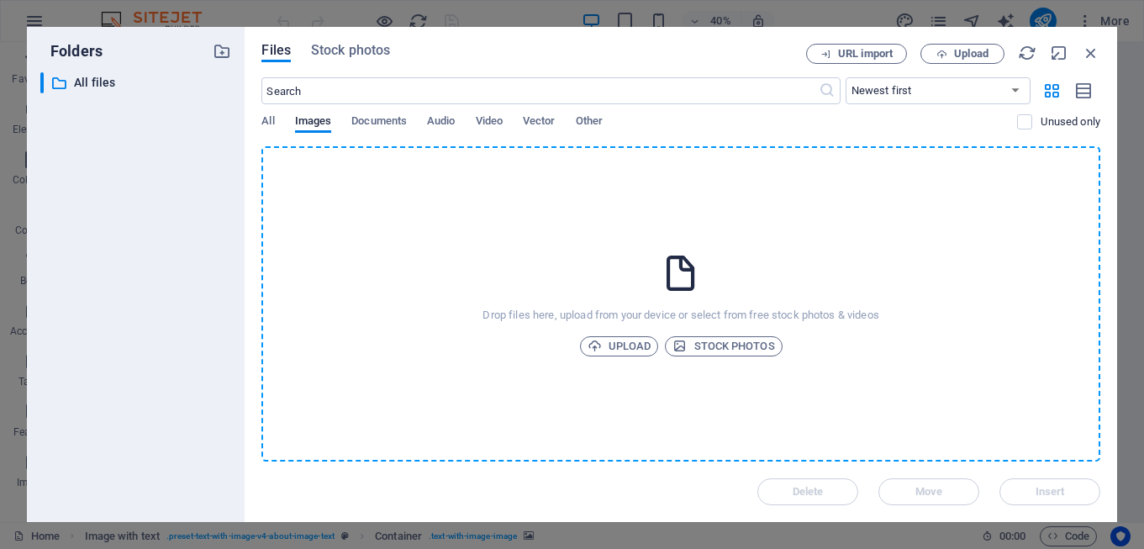  Describe the element at coordinates (379, 123) in the screenshot. I see `span: Documents` at that location.